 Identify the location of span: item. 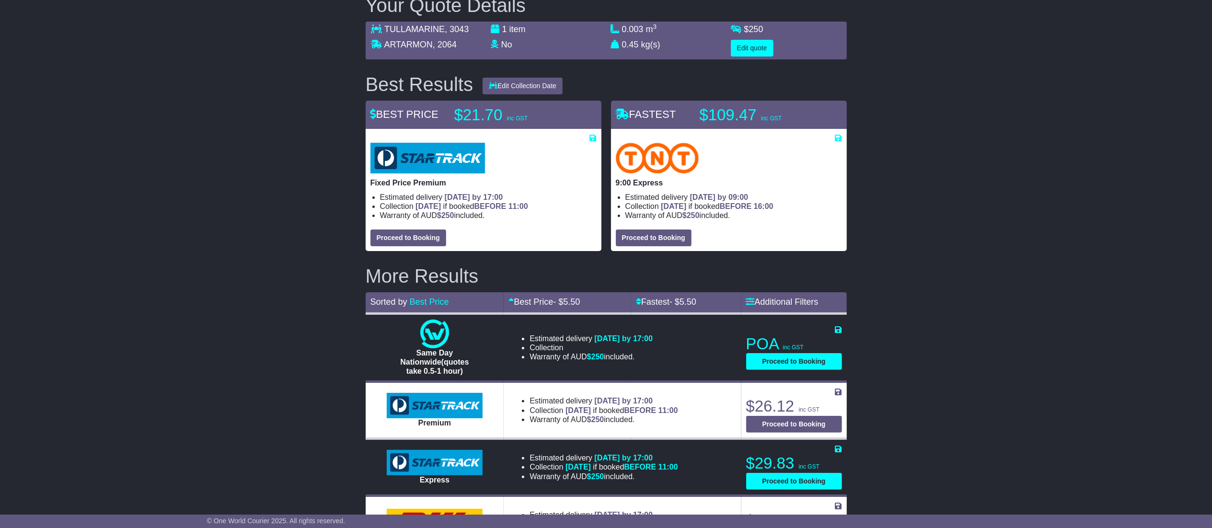
(517, 29).